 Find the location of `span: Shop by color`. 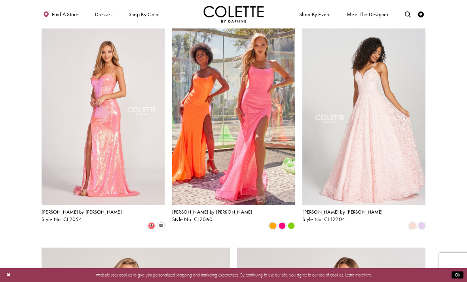

span: Shop by color is located at coordinates (144, 14).